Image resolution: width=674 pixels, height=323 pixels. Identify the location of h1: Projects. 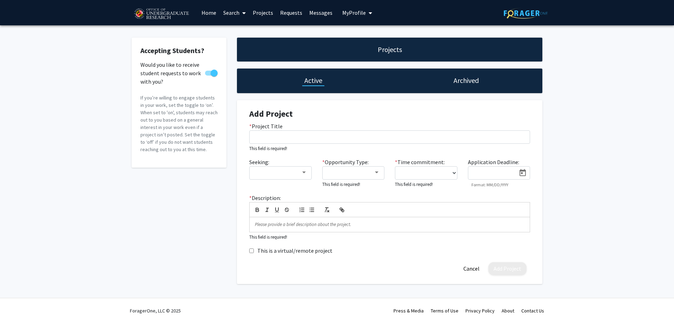
(390, 50).